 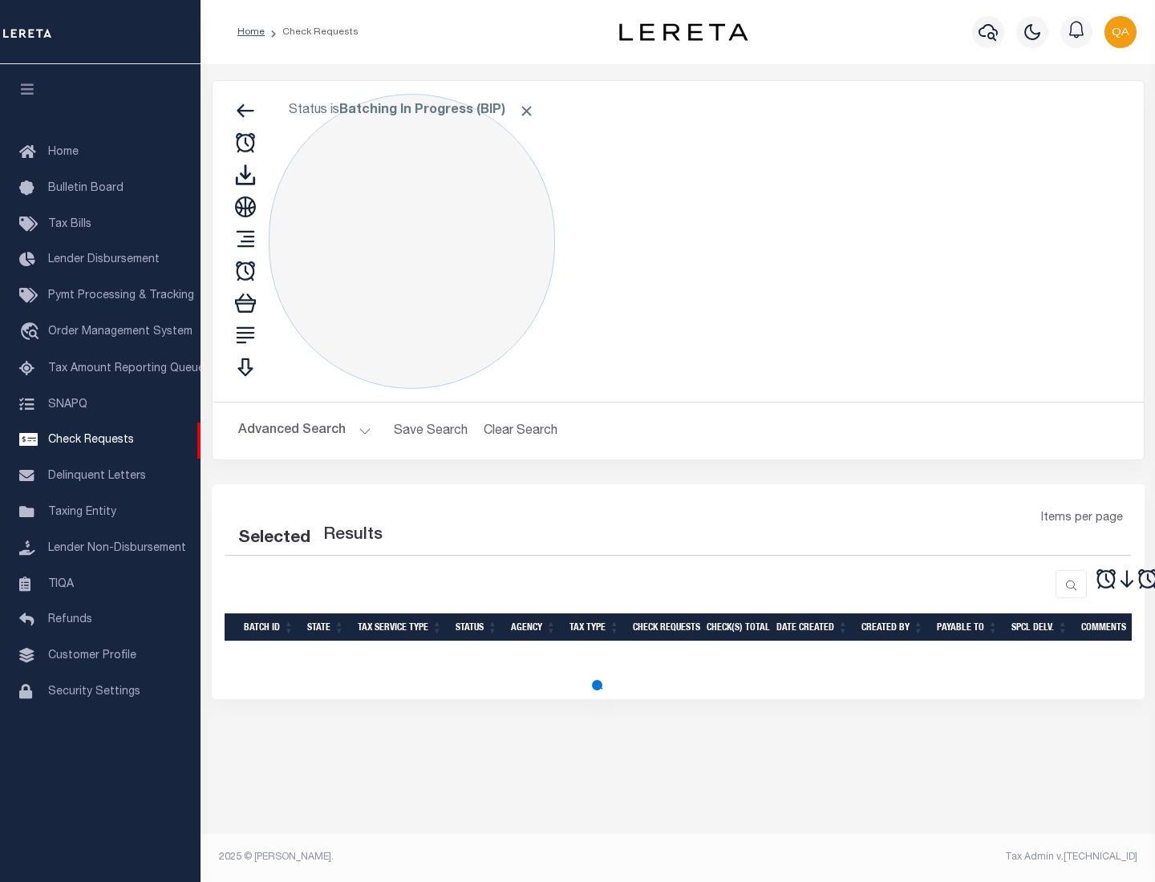 I want to click on li: Check Requests, so click(x=311, y=32).